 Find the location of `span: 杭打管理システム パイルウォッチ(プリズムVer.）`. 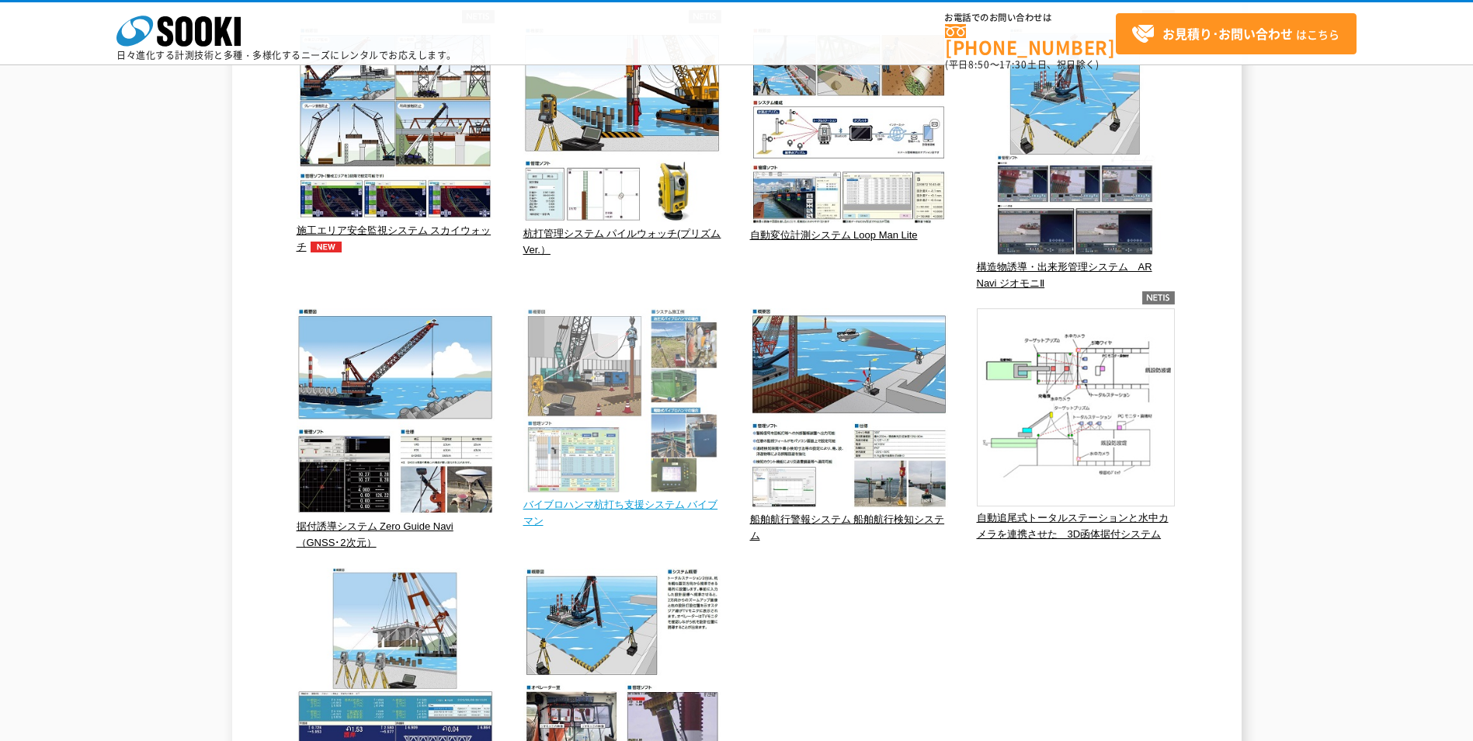

span: 杭打管理システム パイルウォッチ(プリズムVer.） is located at coordinates (622, 242).